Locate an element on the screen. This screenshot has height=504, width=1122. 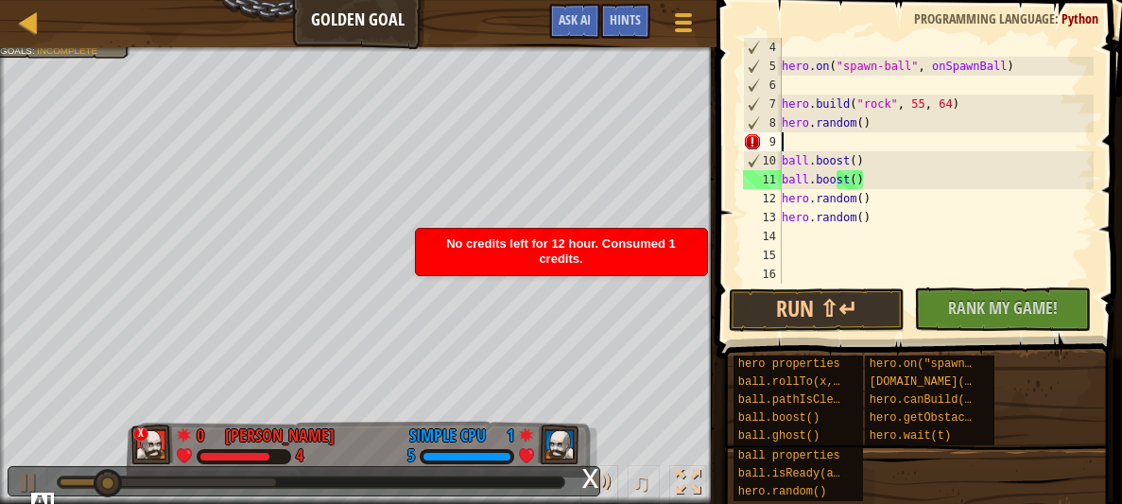
span: Hints is located at coordinates (625, 19).